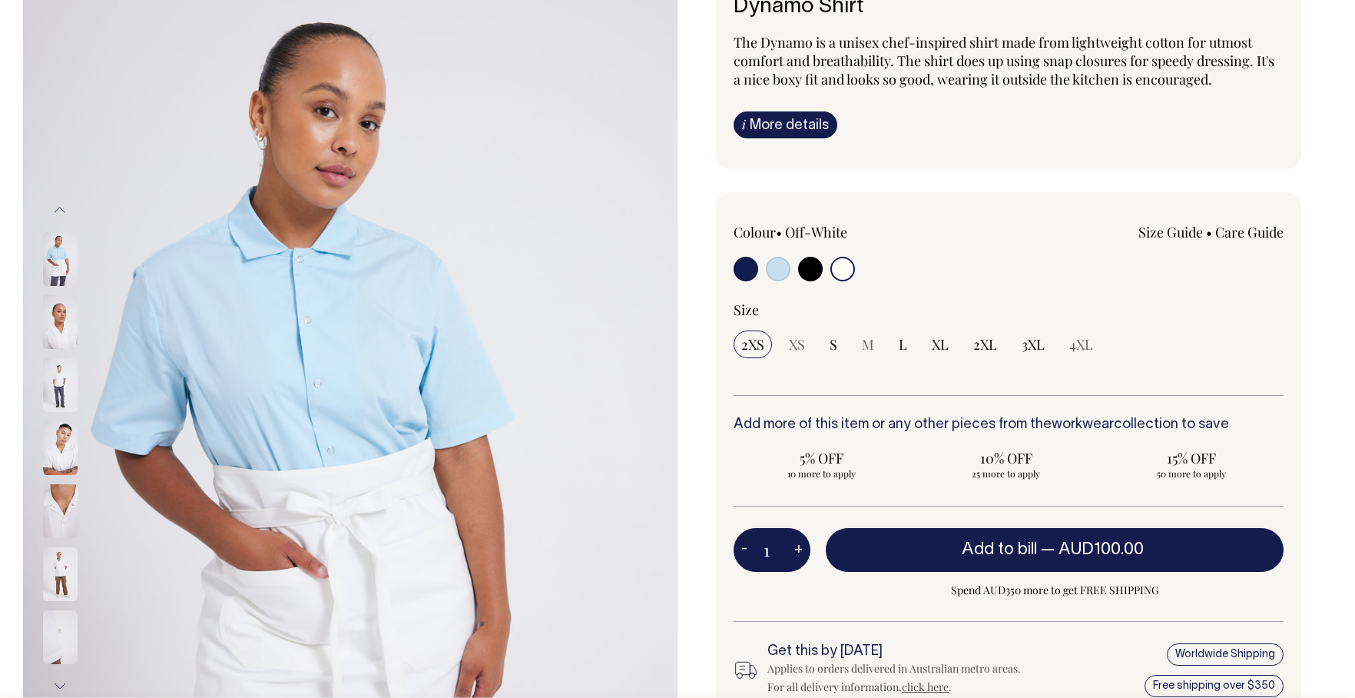 This screenshot has height=698, width=1355. Describe the element at coordinates (821, 458) in the screenshot. I see `span: 5% OFF` at that location.